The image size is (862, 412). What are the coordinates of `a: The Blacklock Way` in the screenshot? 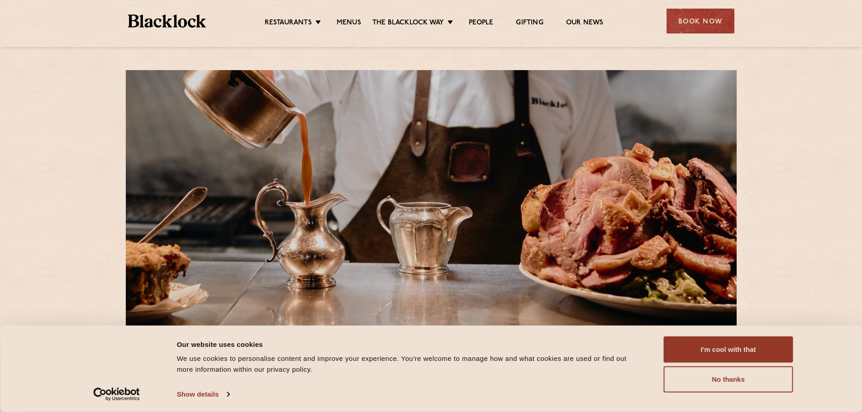 It's located at (408, 24).